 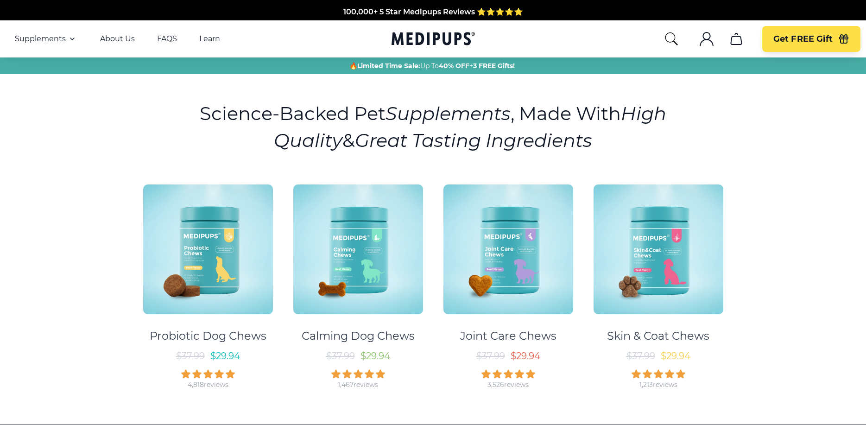 What do you see at coordinates (117, 39) in the screenshot?
I see `a: About Us` at bounding box center [117, 39].